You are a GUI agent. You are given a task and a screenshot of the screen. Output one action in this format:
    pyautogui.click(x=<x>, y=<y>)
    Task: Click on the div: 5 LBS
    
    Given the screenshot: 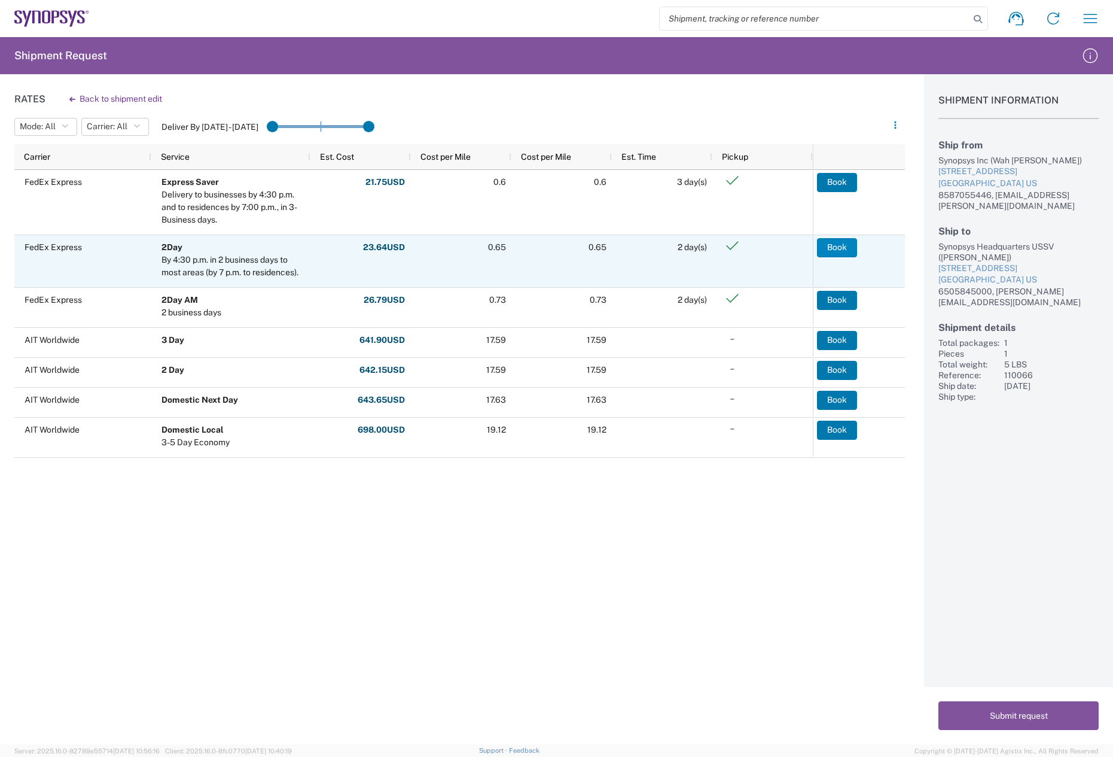 What is the action you would take?
    pyautogui.click(x=1052, y=364)
    